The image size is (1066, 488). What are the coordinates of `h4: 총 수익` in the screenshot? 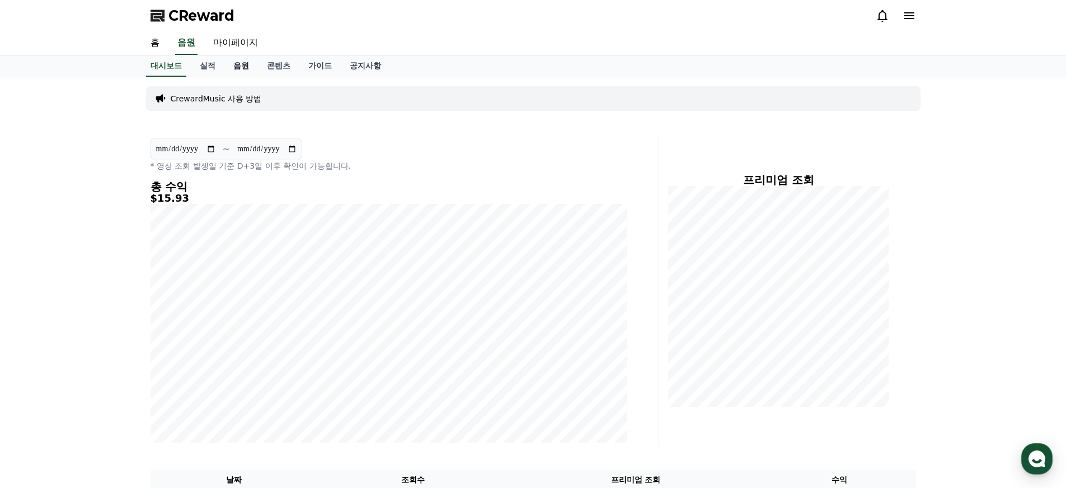 It's located at (389, 186).